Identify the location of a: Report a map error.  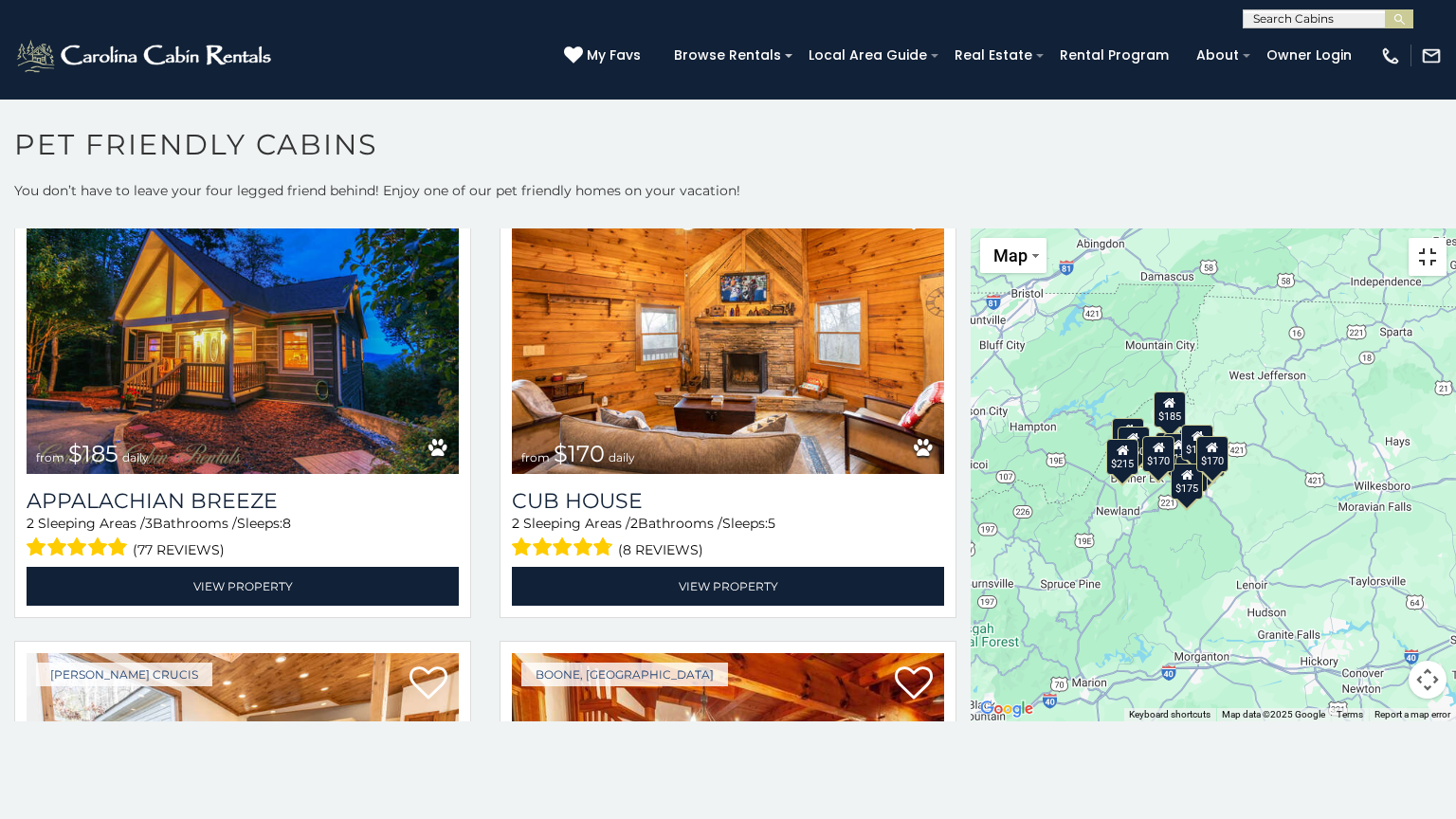
(1413, 713).